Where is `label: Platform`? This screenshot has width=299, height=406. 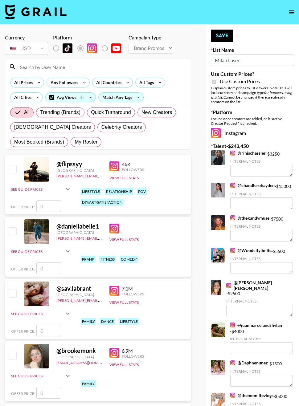 label: Platform is located at coordinates (253, 112).